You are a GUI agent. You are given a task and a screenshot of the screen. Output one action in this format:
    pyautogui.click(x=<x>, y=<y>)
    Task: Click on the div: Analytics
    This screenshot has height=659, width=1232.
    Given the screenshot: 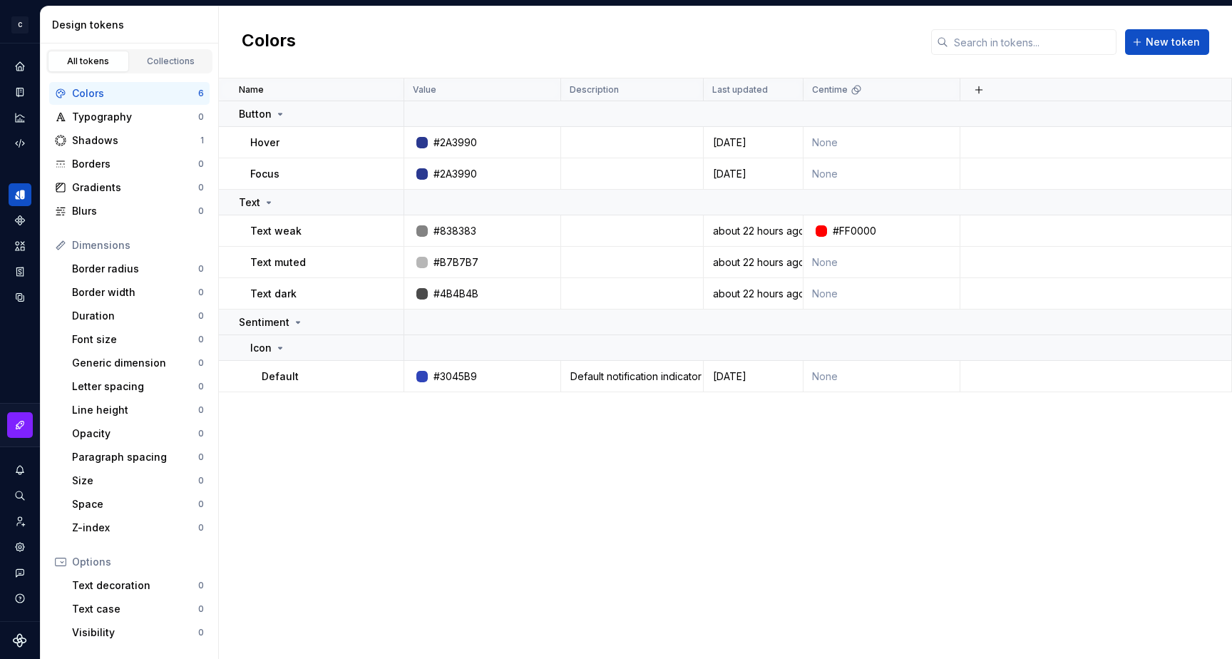 What is the action you would take?
    pyautogui.click(x=20, y=118)
    